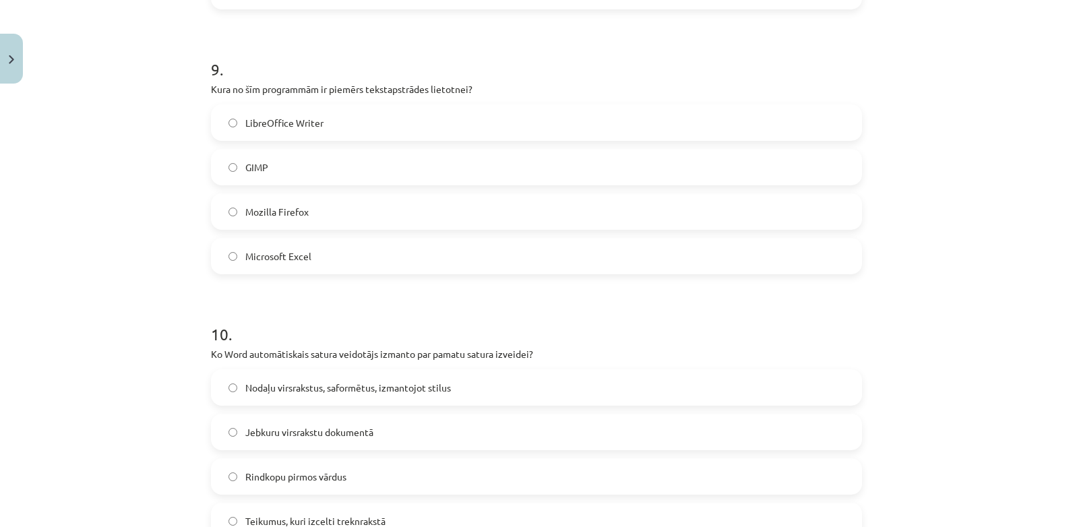  I want to click on input: Microsoft Excel, so click(233, 256).